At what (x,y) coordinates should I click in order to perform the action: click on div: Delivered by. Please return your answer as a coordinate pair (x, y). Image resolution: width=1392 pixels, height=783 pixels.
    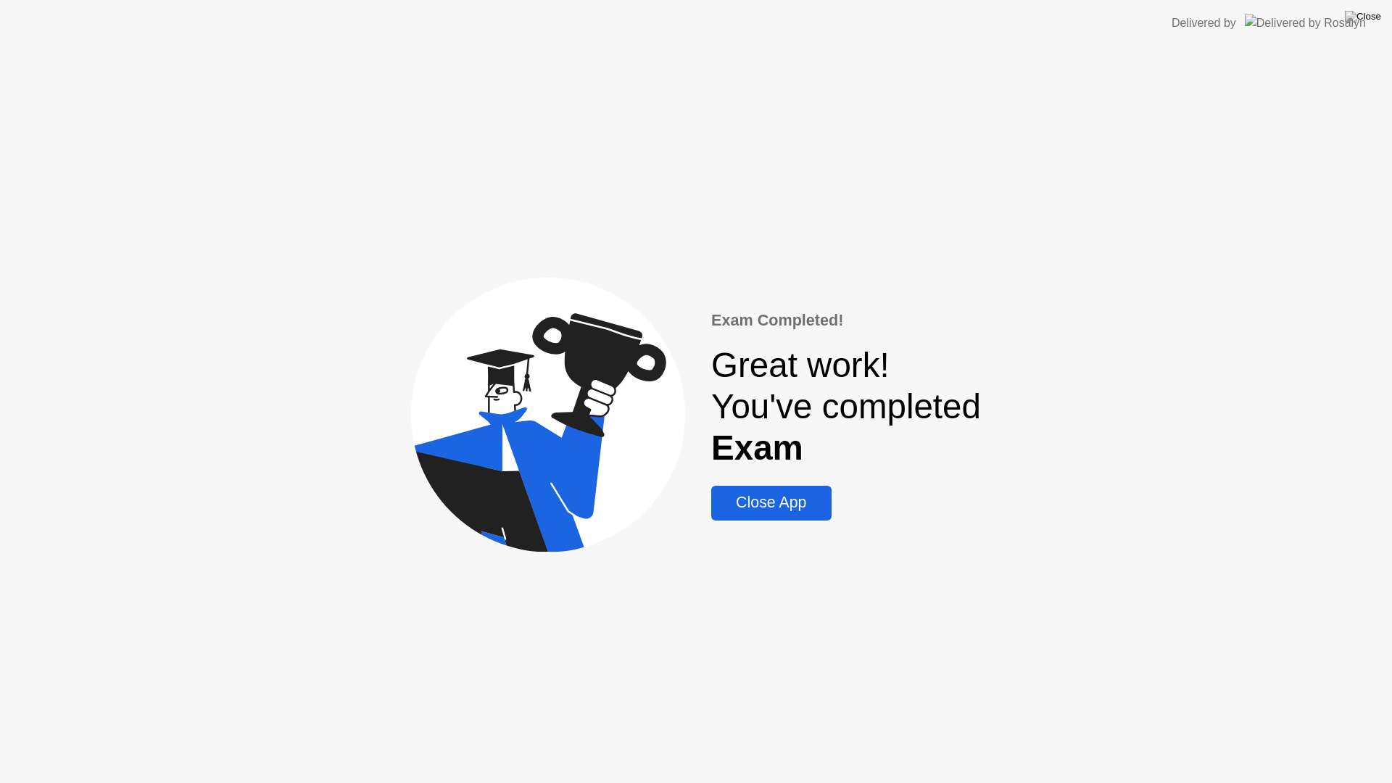
    Looking at the image, I should click on (1204, 23).